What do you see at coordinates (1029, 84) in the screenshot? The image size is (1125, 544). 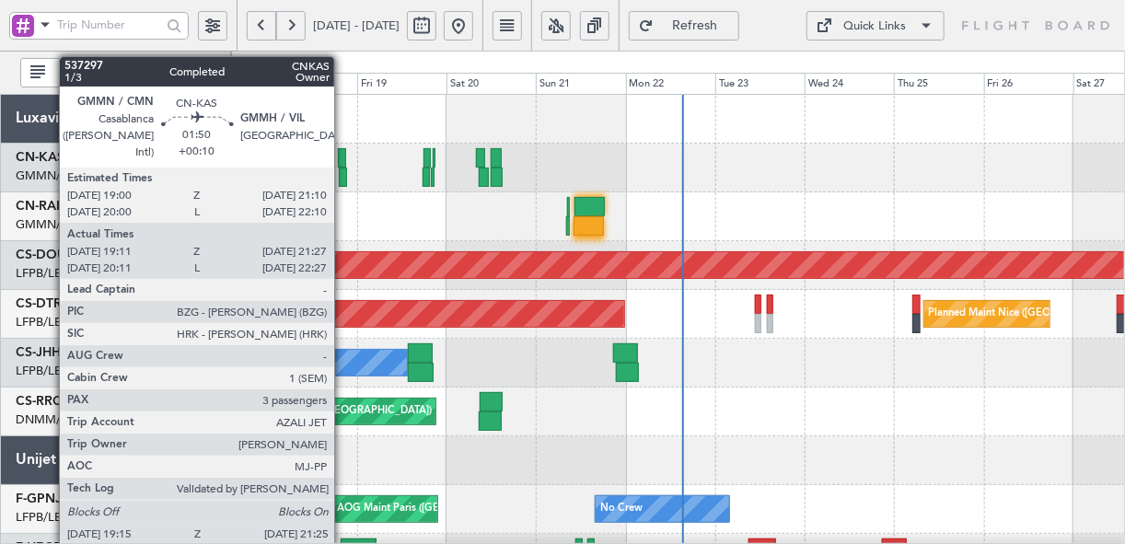 I see `div: Fri 26` at bounding box center [1029, 84].